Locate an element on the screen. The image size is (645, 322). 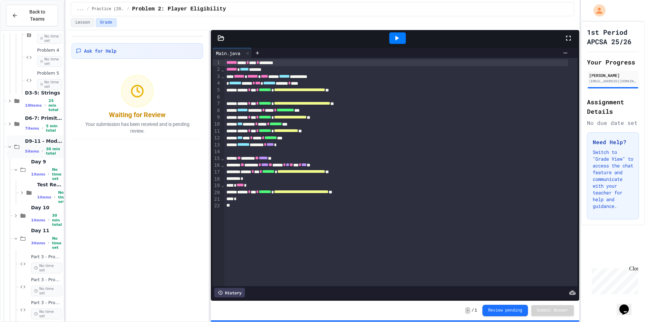
p: Your submission has been received and is pending review. is located at coordinates (137, 128).